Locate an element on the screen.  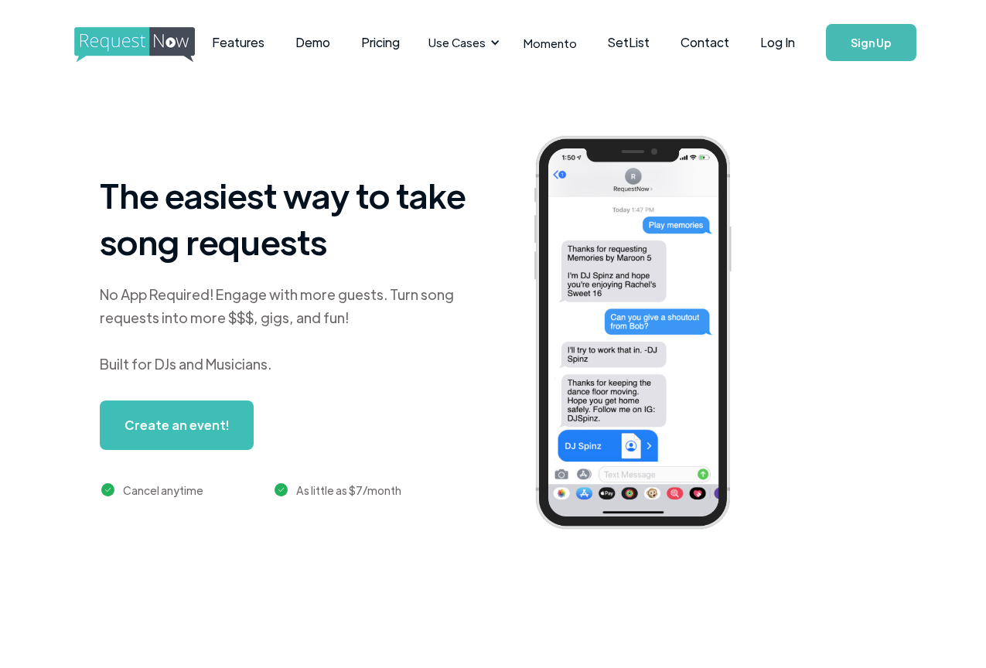
a: Demo is located at coordinates (312, 43).